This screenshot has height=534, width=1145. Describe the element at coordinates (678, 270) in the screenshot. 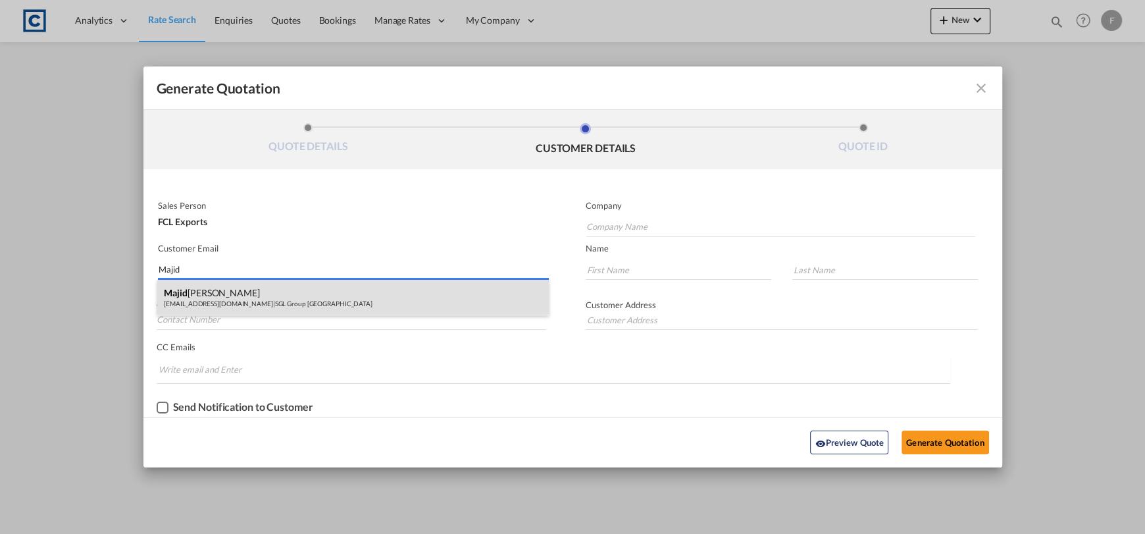

I see `input: First Name` at that location.